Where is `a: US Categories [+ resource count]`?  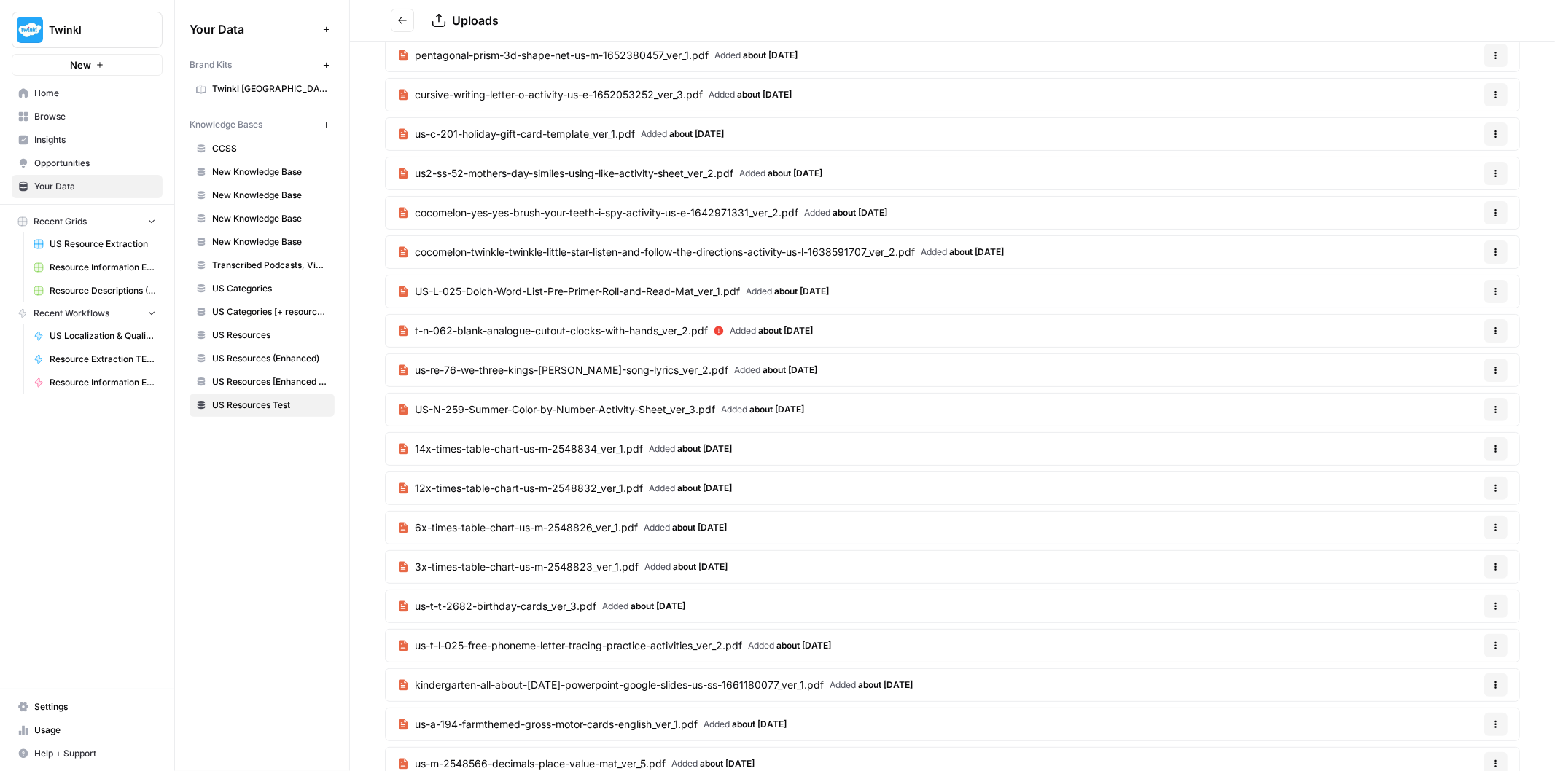 a: US Categories [+ resource count] is located at coordinates (262, 312).